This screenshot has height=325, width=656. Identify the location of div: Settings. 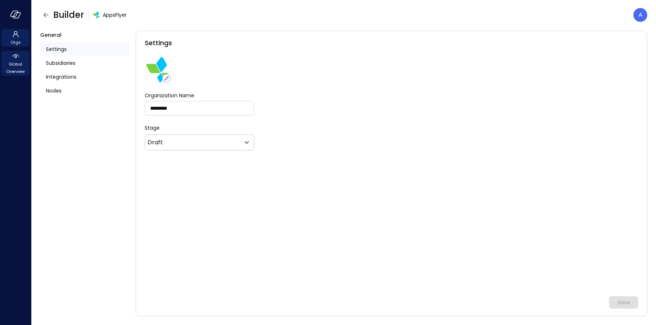
(85, 49).